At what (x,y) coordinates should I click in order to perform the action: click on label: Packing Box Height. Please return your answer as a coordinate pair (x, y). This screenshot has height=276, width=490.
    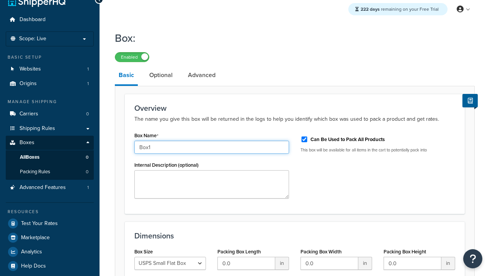
    Looking at the image, I should click on (405, 251).